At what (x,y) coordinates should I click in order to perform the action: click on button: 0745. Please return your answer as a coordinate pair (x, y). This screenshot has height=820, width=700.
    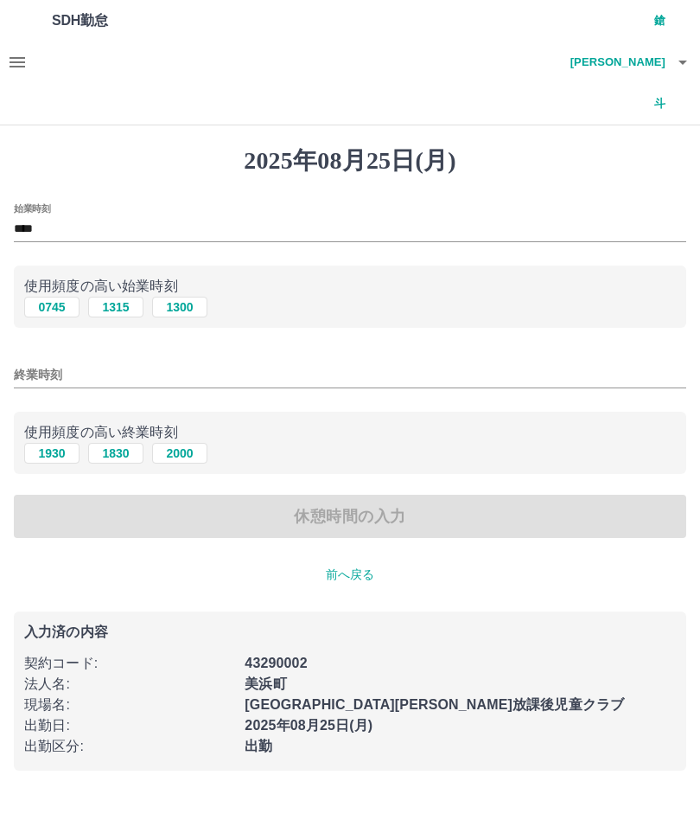
    Looking at the image, I should click on (52, 307).